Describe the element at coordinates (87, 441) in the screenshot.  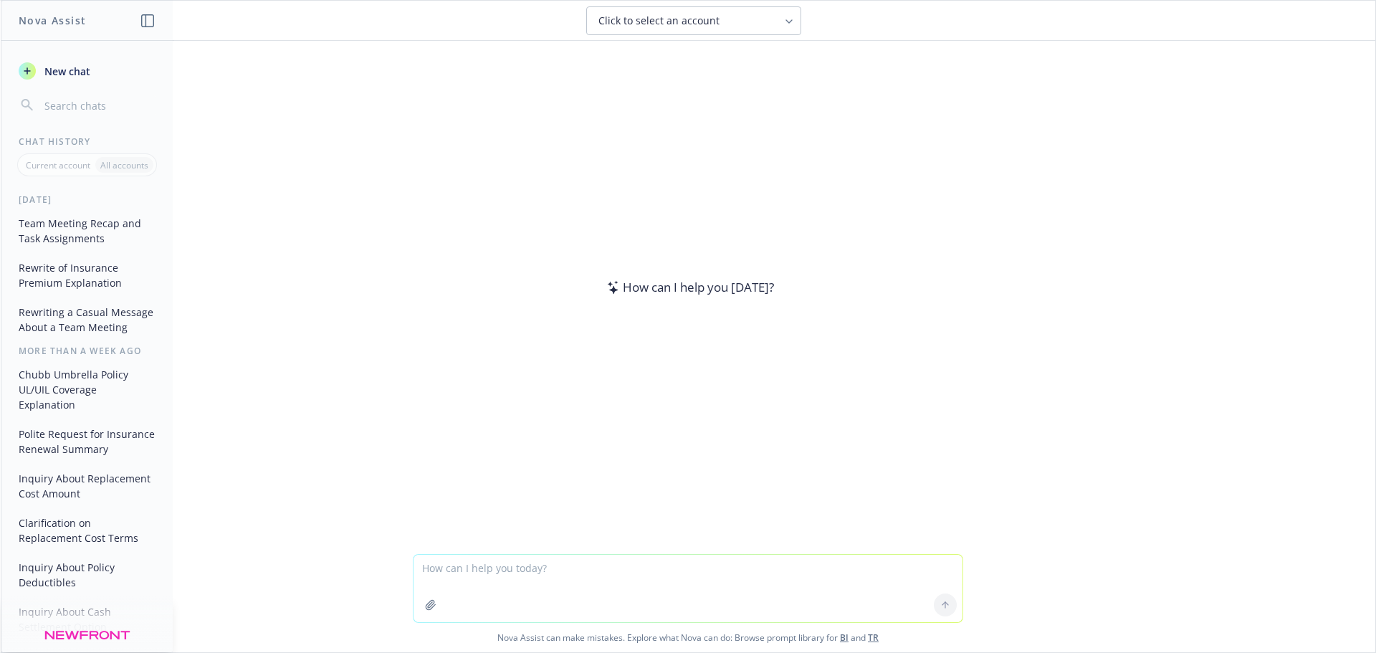
I see `button: Polite Request for Insurance Renewal Summary` at that location.